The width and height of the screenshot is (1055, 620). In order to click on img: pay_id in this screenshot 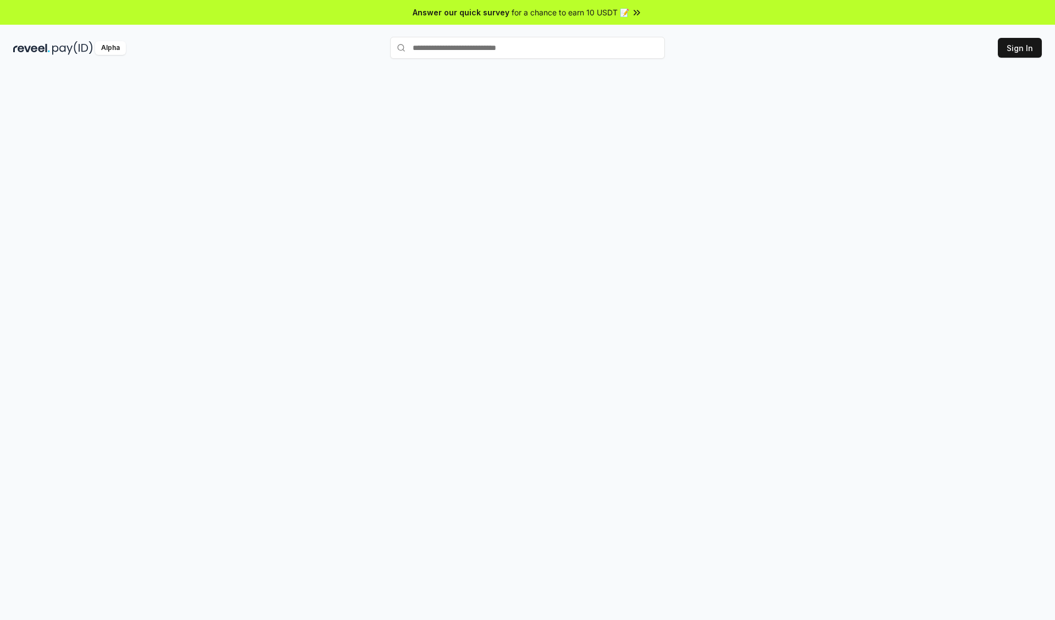, I will do `click(73, 48)`.